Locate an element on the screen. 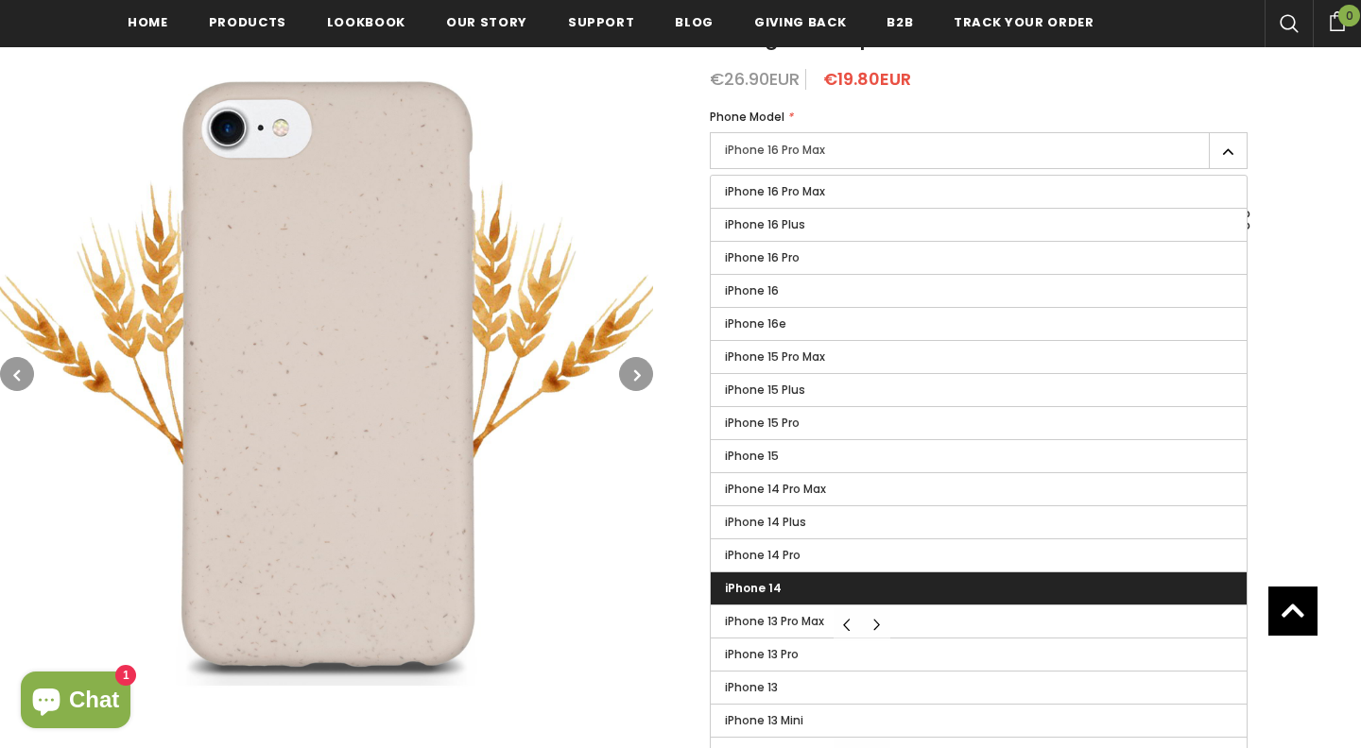  span: iPhone 13 Mini is located at coordinates (764, 720).